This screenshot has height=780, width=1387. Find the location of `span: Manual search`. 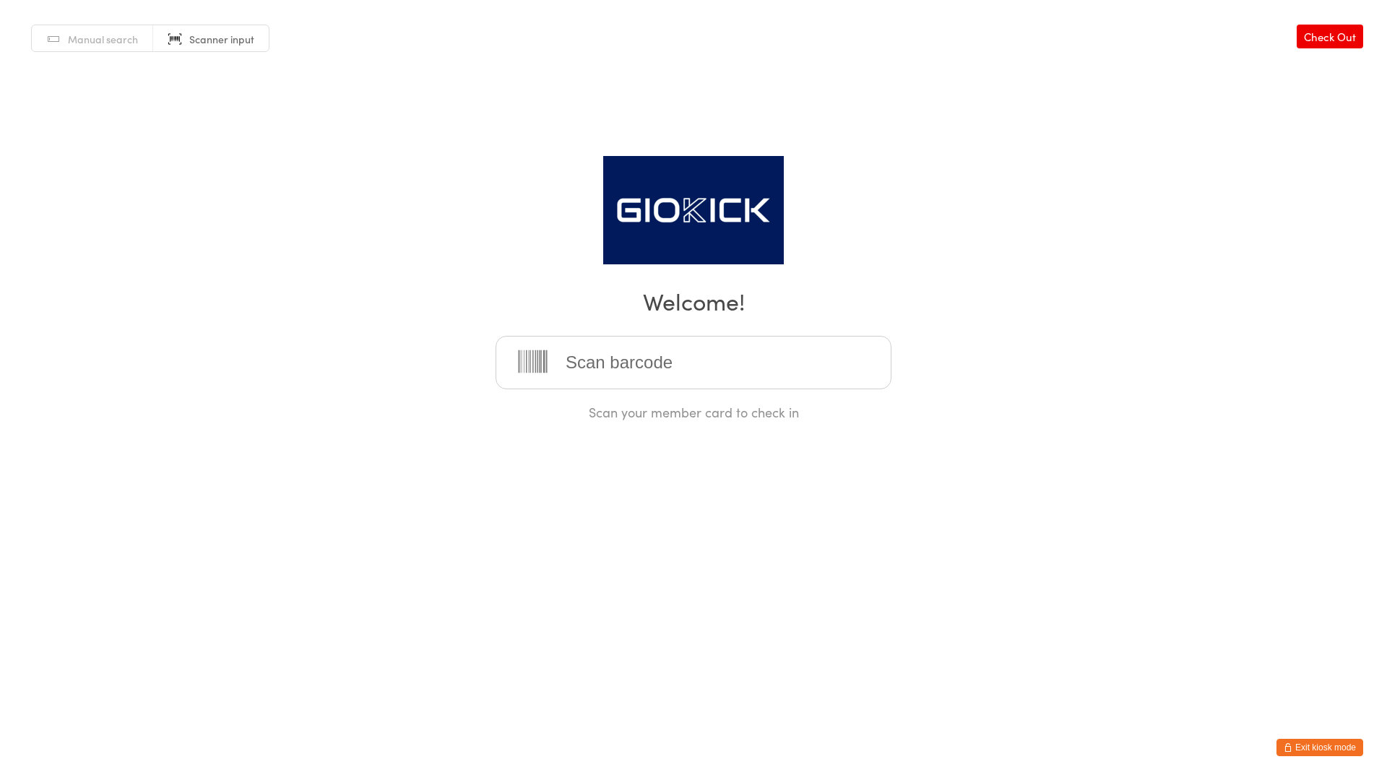

span: Manual search is located at coordinates (103, 39).